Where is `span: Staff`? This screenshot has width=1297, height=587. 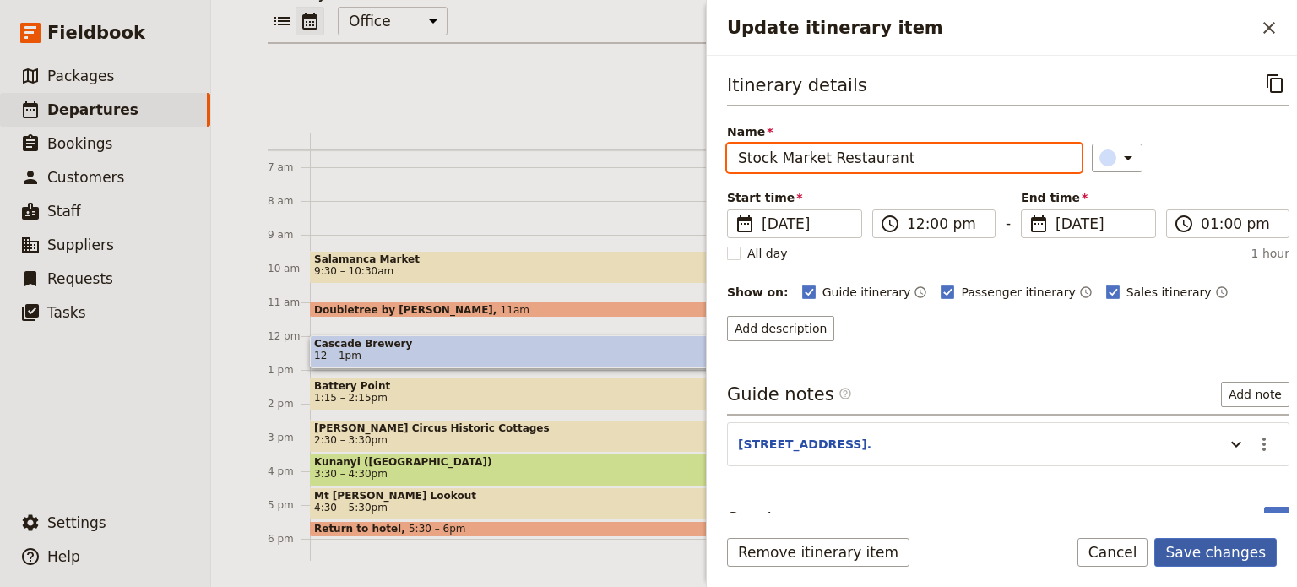
span: Staff is located at coordinates (64, 211).